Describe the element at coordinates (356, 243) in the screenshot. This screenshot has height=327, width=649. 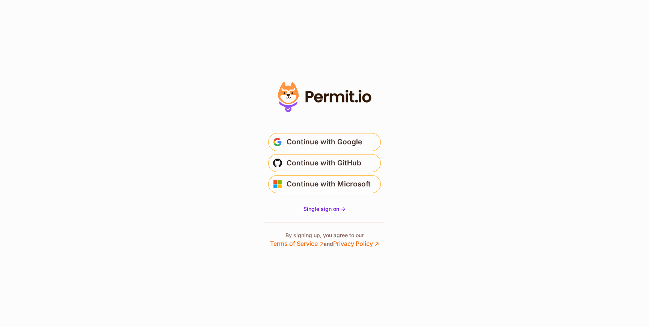
I see `a: Privacy Policy ↗` at that location.